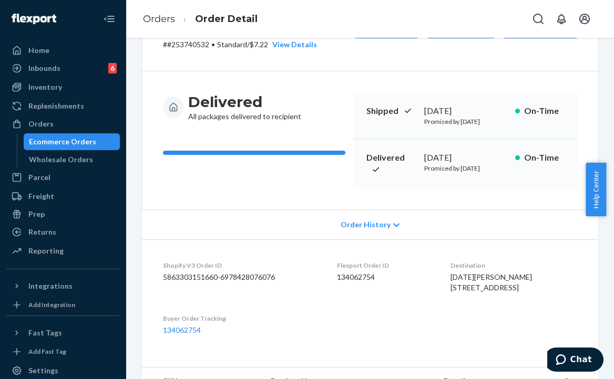 This screenshot has width=614, height=379. What do you see at coordinates (63, 50) in the screenshot?
I see `a: Home` at bounding box center [63, 50].